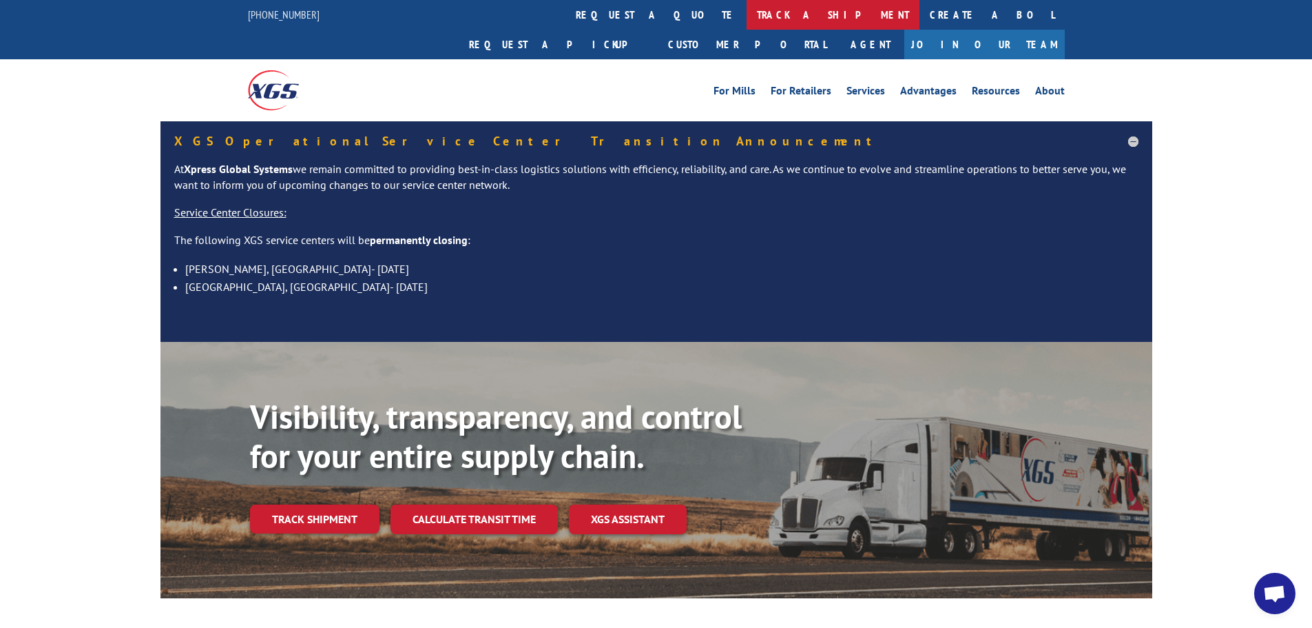 This screenshot has width=1312, height=628. Describe the element at coordinates (657, 141) in the screenshot. I see `h5: XGS Operational Service Center Transition Announcement` at that location.